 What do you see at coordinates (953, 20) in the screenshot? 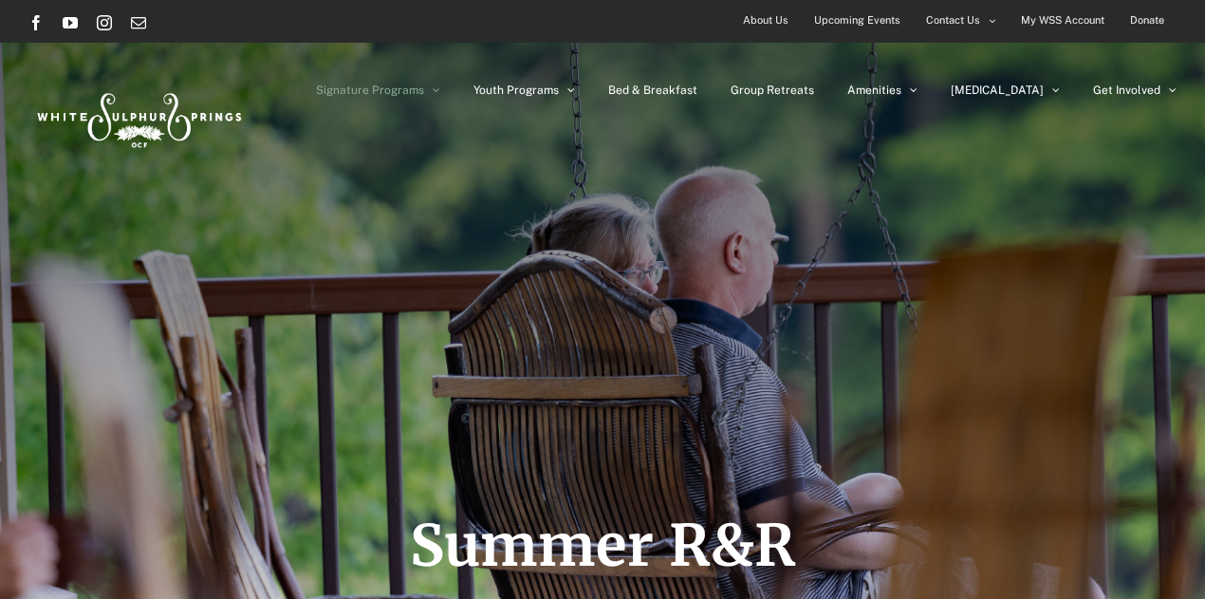
I see `span: Contact Us` at bounding box center [953, 20].